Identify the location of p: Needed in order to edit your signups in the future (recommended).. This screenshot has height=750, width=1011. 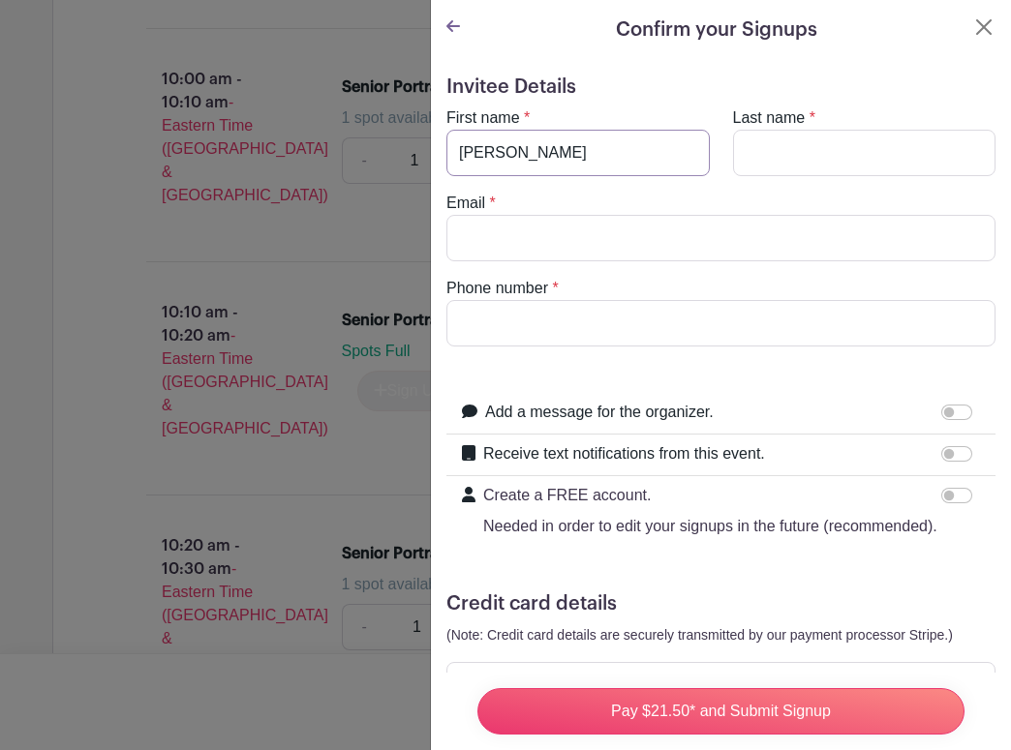
(710, 527).